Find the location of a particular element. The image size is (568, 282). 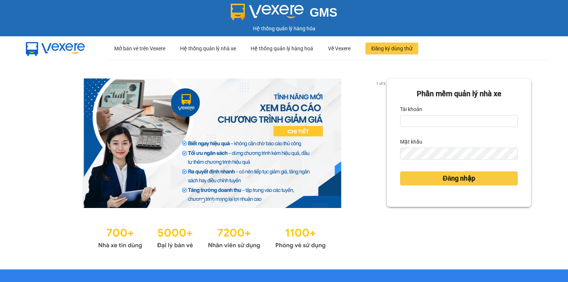

p: 1 of 3 is located at coordinates (380, 83).